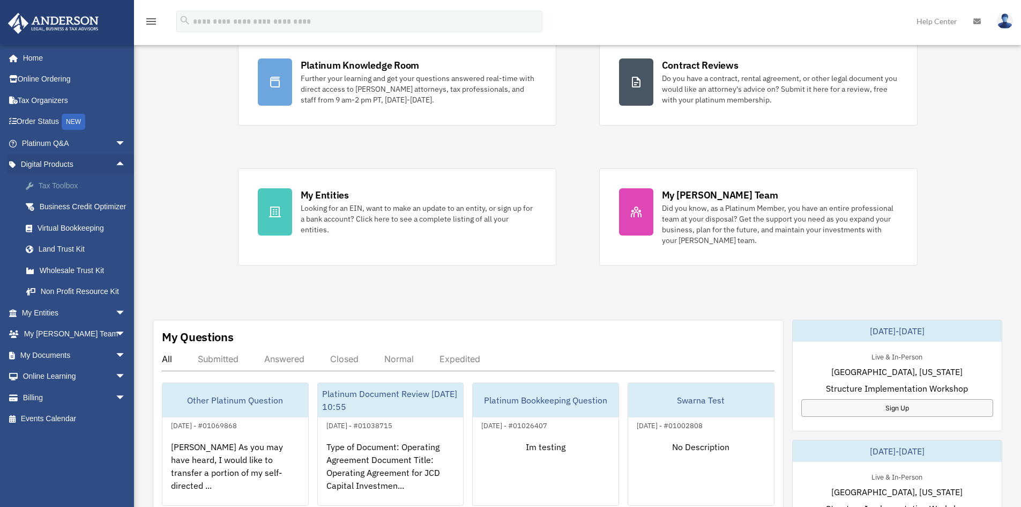 The width and height of the screenshot is (1021, 507). What do you see at coordinates (218, 359) in the screenshot?
I see `div: Submitted` at bounding box center [218, 359].